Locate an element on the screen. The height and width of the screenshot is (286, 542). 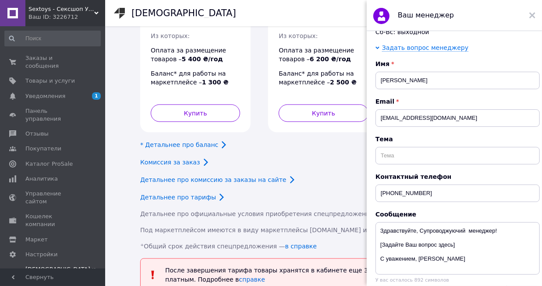
span: Покупатели is located at coordinates (43, 149).